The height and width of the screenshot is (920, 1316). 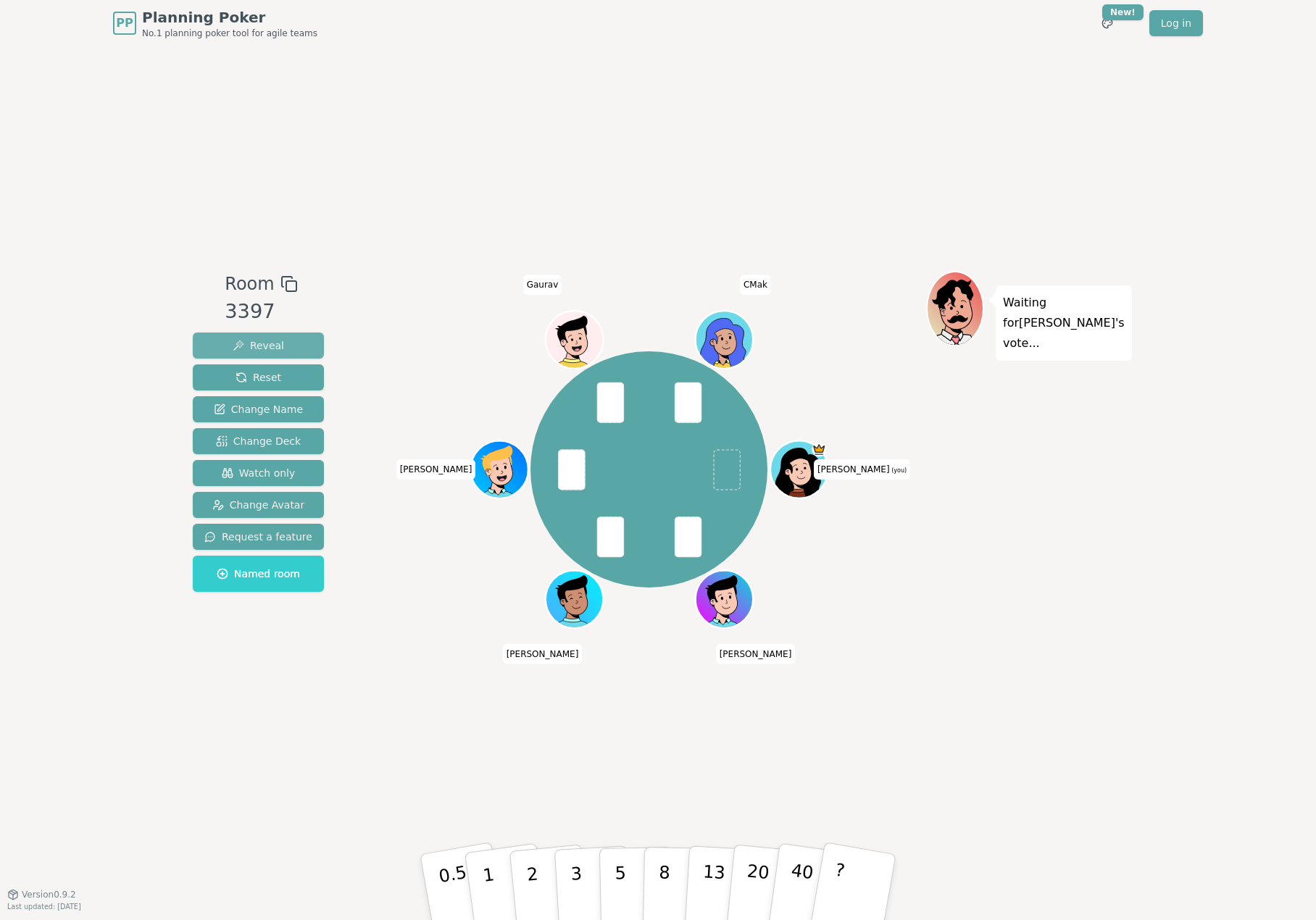 I want to click on button: New!, so click(x=1107, y=23).